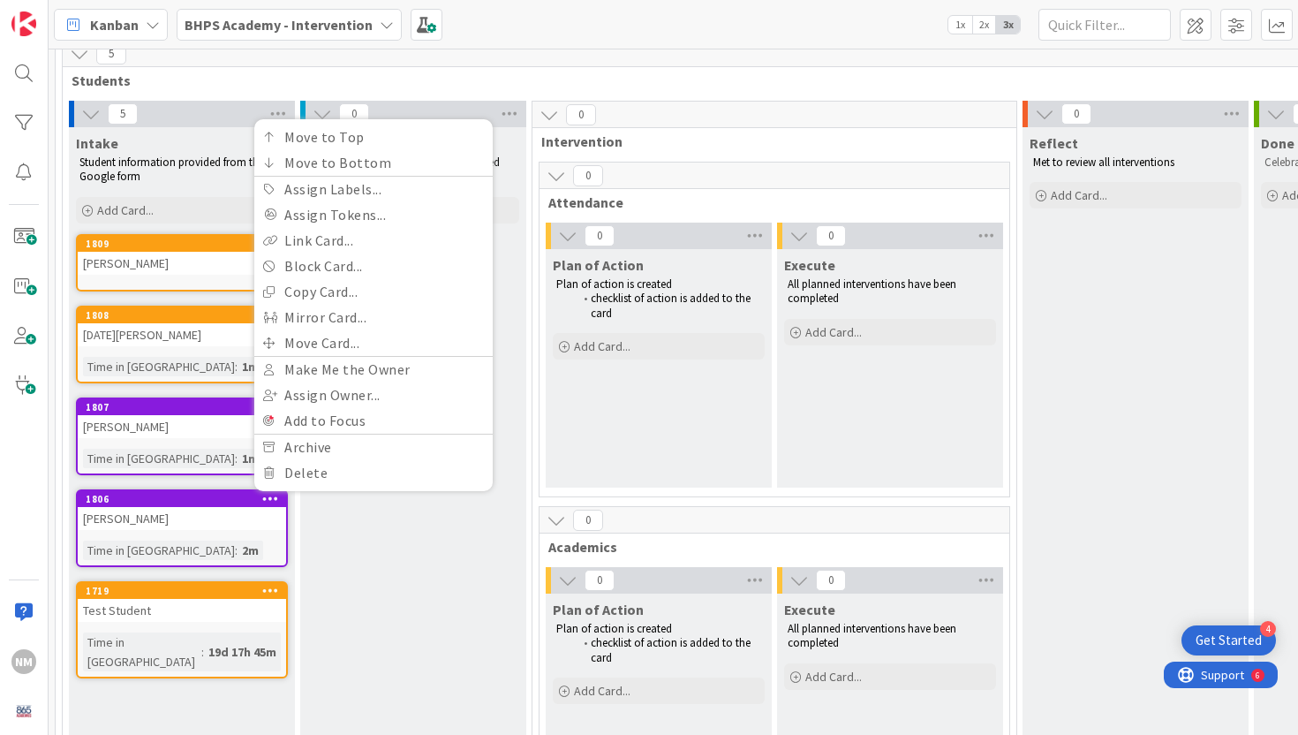 The image size is (1298, 735). Describe the element at coordinates (374, 163) in the screenshot. I see `a: Move to Bottom` at that location.